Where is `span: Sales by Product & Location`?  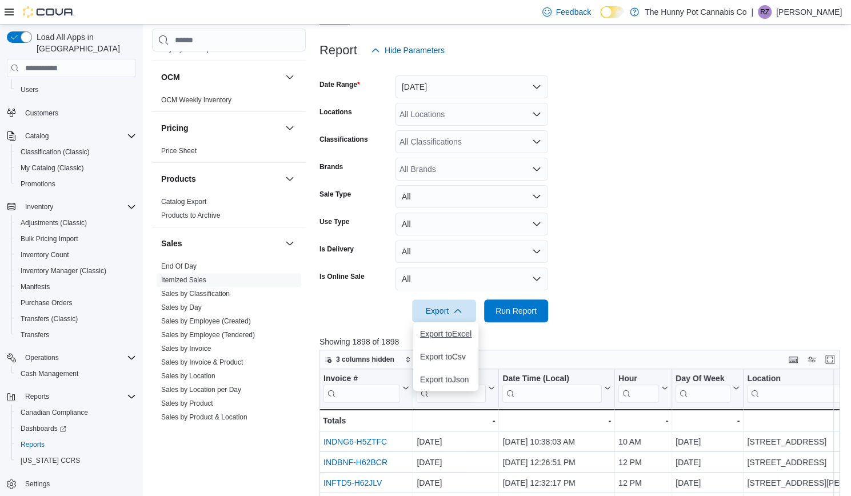 span: Sales by Product & Location is located at coordinates (204, 417).